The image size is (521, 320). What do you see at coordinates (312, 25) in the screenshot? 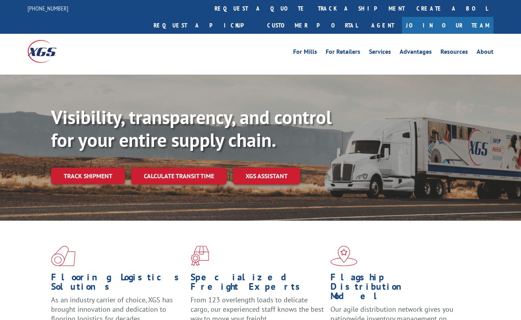
I see `a: Customer Portal` at bounding box center [312, 25].